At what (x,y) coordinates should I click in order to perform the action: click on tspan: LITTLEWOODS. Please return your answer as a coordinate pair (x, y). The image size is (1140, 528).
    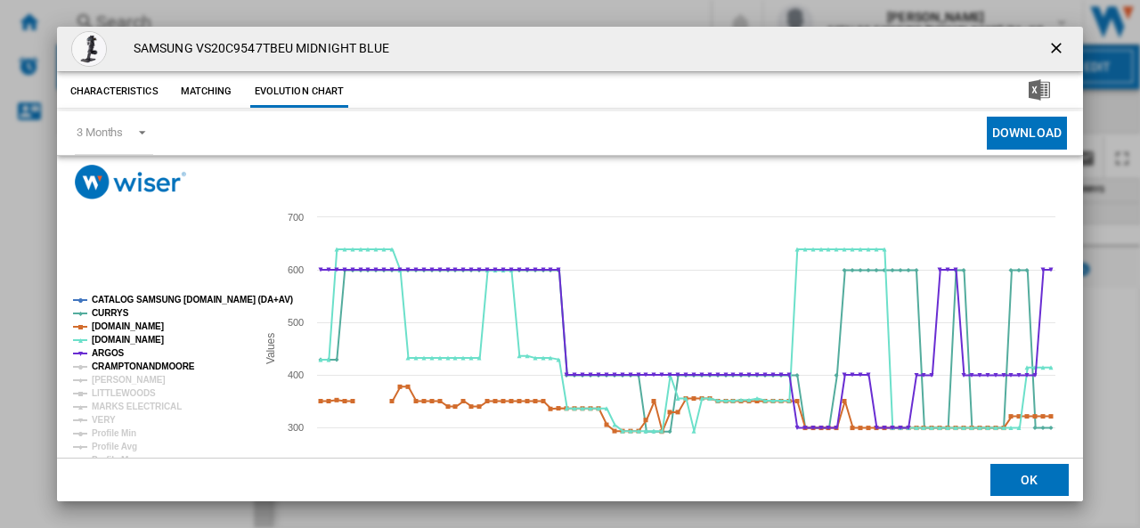
    Looking at the image, I should click on (124, 393).